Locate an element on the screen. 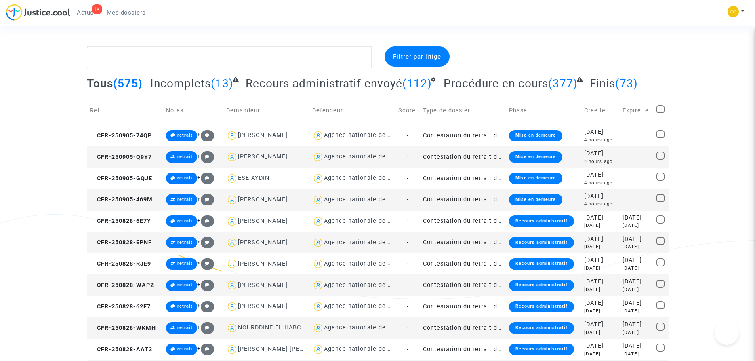  td: Defendeur is located at coordinates (352, 110).